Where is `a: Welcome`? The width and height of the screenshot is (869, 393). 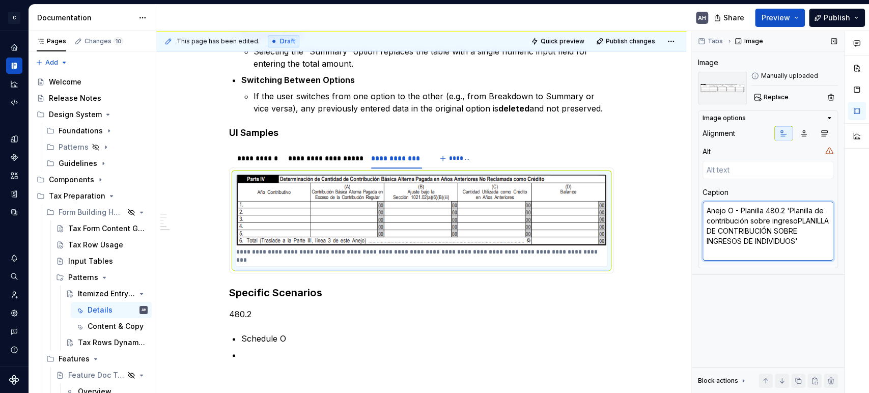
a: Welcome is located at coordinates (92, 82).